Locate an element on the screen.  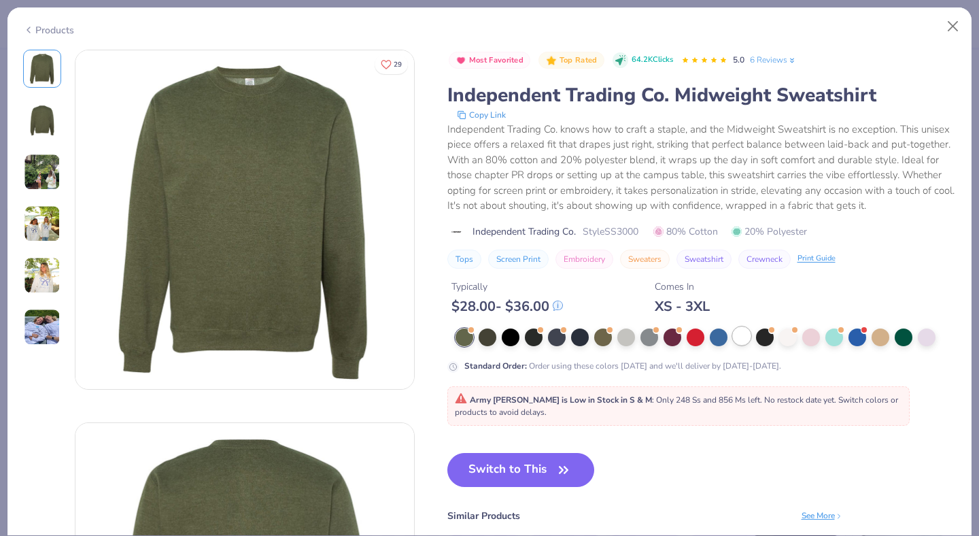
a: 6 Reviews is located at coordinates (773, 60).